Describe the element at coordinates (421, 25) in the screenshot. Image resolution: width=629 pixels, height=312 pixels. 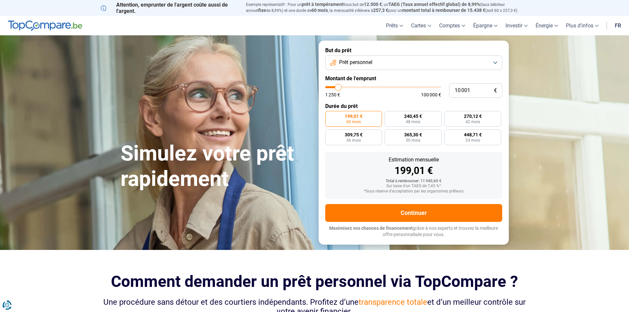
I see `a: Cartes` at that location.